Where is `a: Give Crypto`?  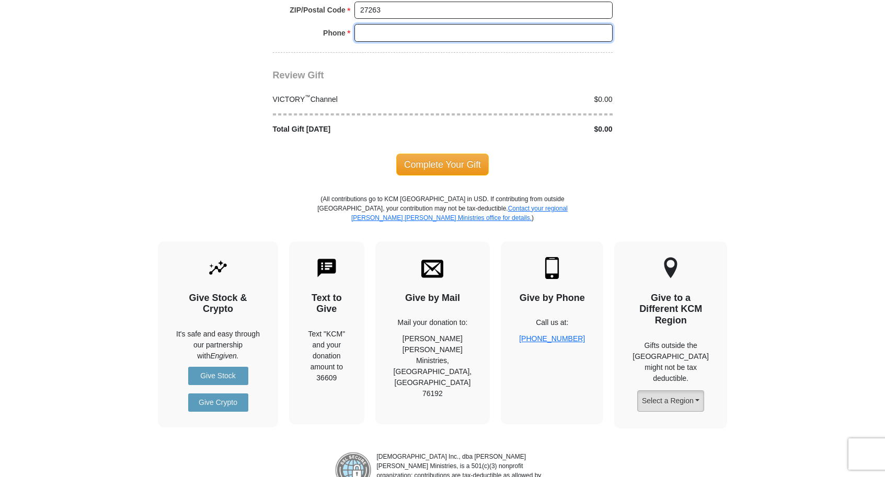
a: Give Crypto is located at coordinates (218, 402).